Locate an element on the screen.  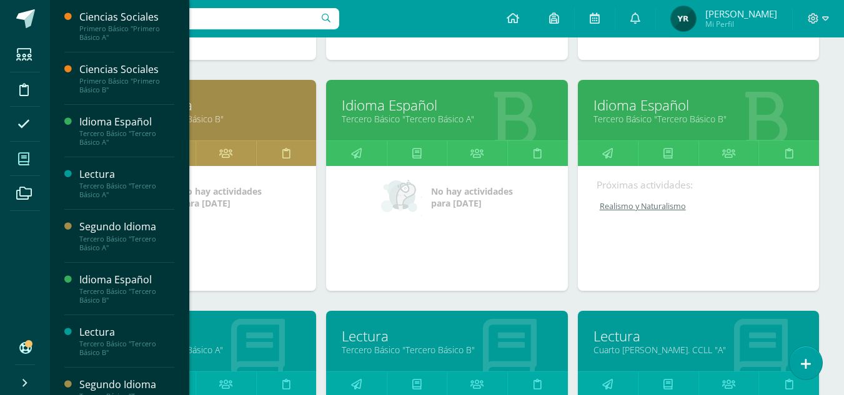
a: Ciencias SocialesPrimero Básico "Primero Básico A" is located at coordinates (127, 26).